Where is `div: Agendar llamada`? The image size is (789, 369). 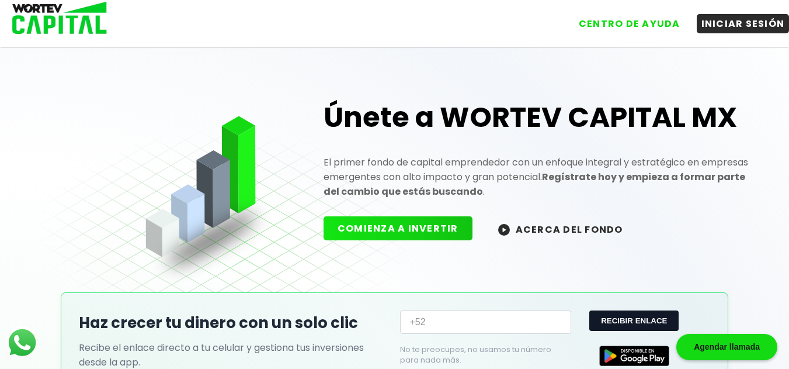 div: Agendar llamada is located at coordinates (727, 346).